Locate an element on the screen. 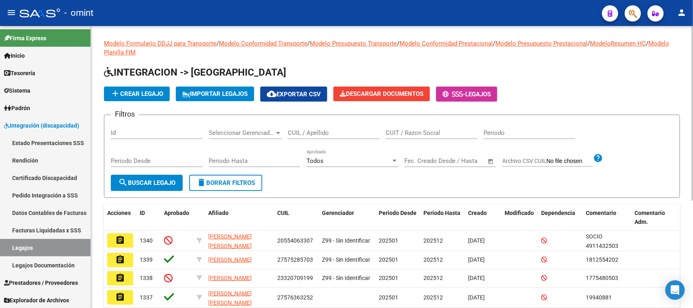 Image resolution: width=693 pixels, height=308 pixels. span: Borrar Filtros is located at coordinates (226, 183).